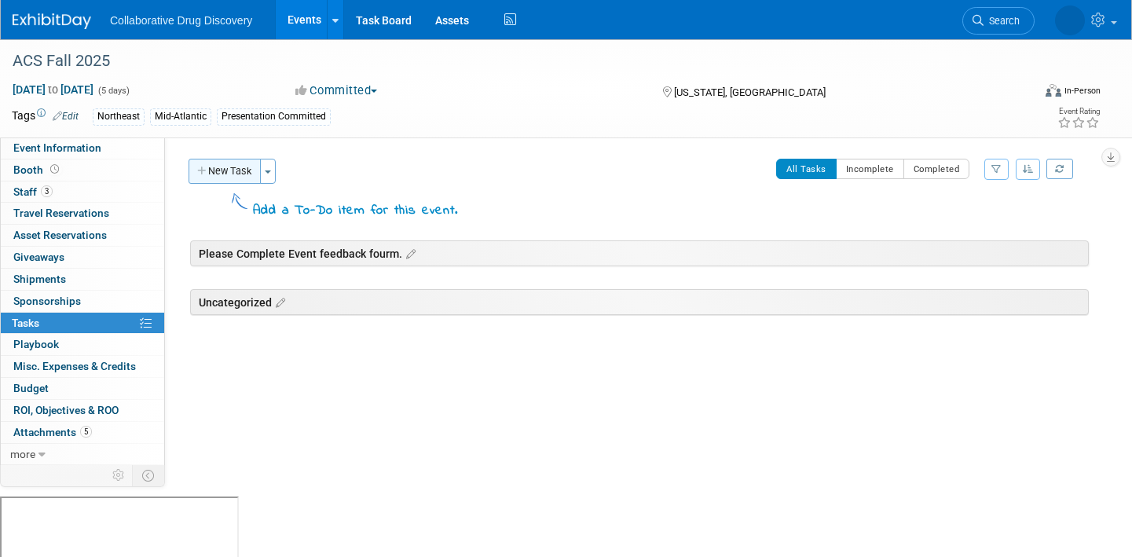  What do you see at coordinates (45, 116) in the screenshot?
I see `td: Tags` at bounding box center [45, 116].